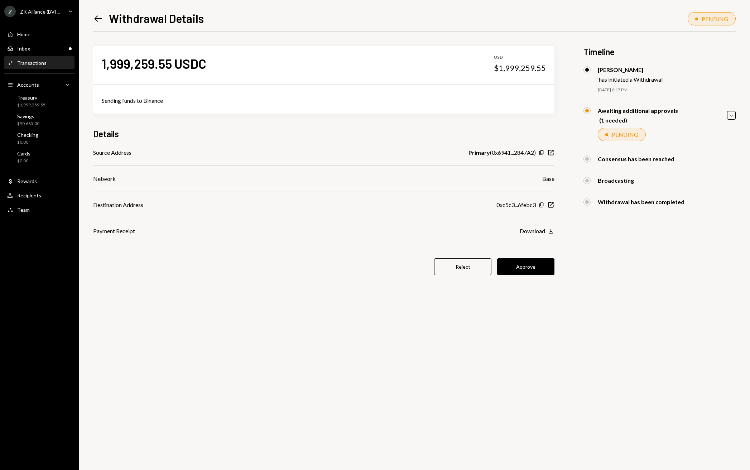 This screenshot has height=470, width=750. I want to click on a: Team, so click(39, 210).